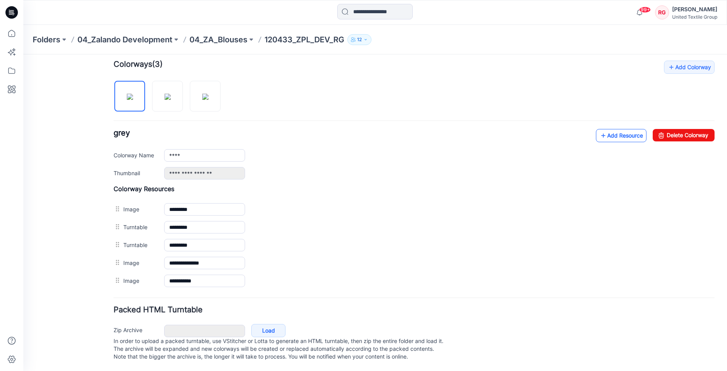 The width and height of the screenshot is (727, 371). Describe the element at coordinates (390, 135) in the screenshot. I see `h4: Colorway Resources` at that location.